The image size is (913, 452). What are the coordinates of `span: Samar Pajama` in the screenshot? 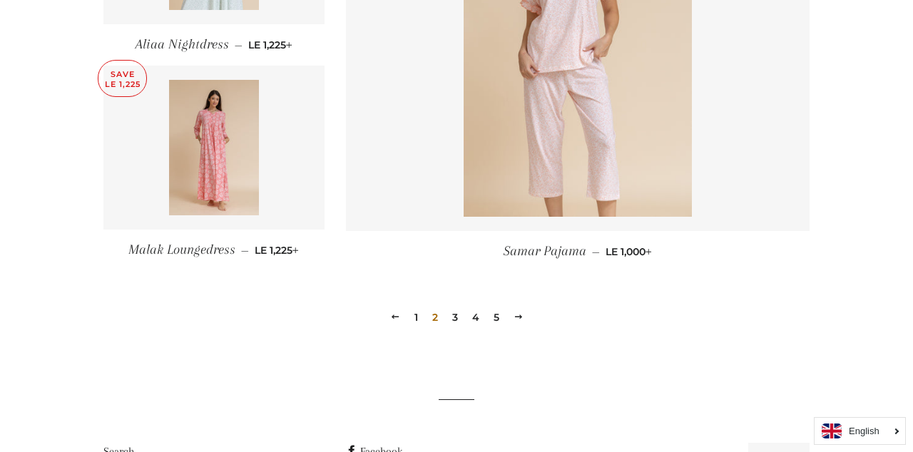 It's located at (545, 251).